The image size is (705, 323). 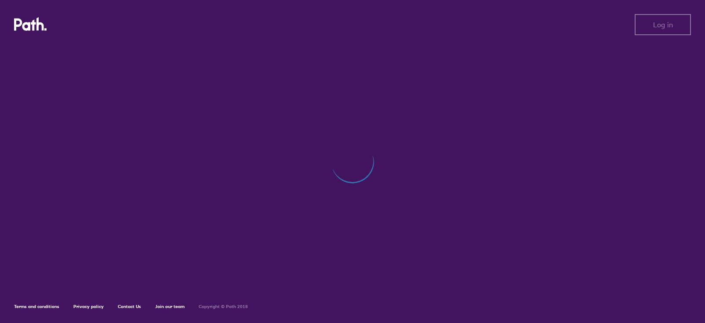 What do you see at coordinates (223, 306) in the screenshot?
I see `h6: Copyright © Path 2018` at bounding box center [223, 306].